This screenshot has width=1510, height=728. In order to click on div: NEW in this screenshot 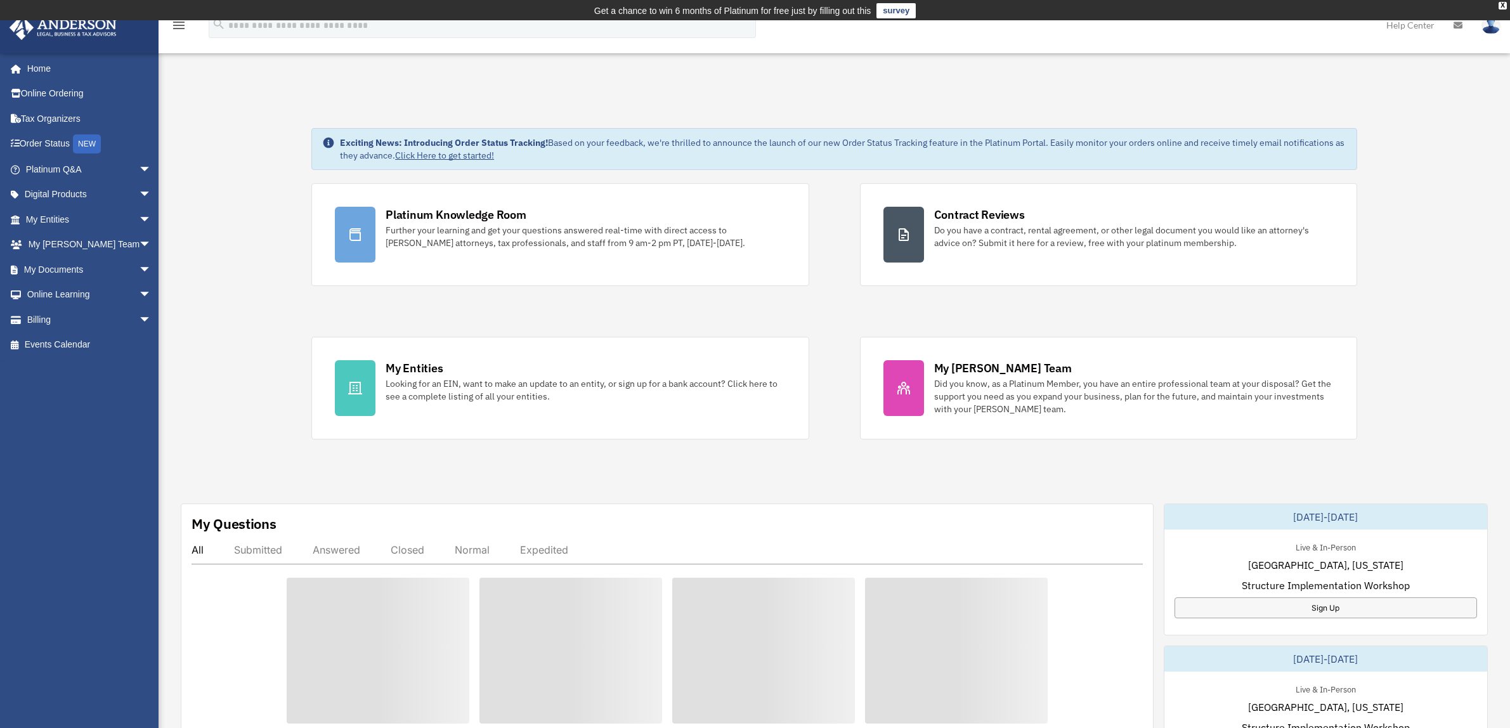, I will do `click(87, 144)`.